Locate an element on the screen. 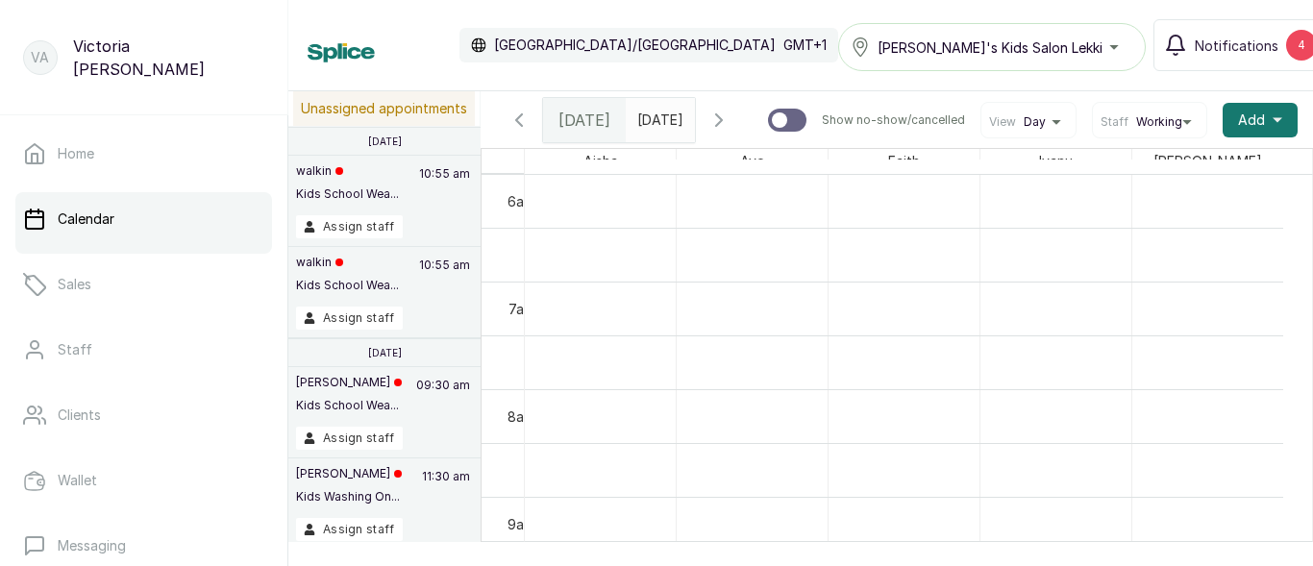  a: Wallet is located at coordinates (143, 481).